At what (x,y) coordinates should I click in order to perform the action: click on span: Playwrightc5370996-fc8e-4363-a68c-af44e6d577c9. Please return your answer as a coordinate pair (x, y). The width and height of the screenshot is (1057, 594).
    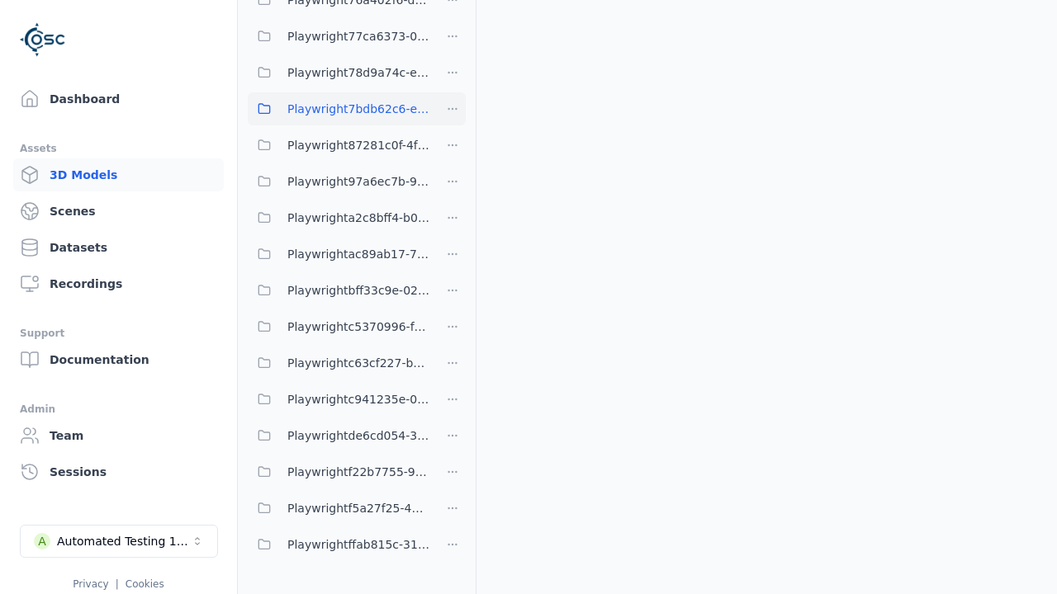
    Looking at the image, I should click on (358, 327).